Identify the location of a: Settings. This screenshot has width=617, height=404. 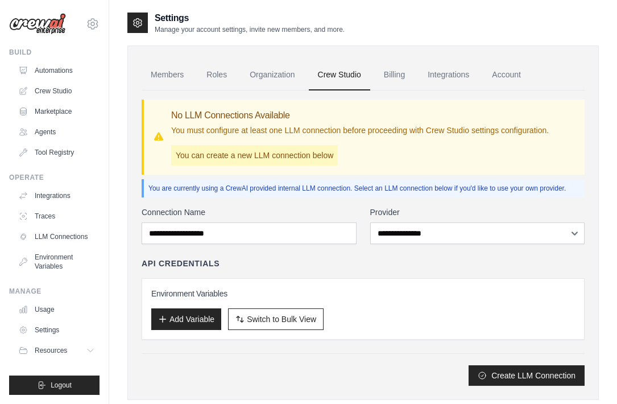
(56, 330).